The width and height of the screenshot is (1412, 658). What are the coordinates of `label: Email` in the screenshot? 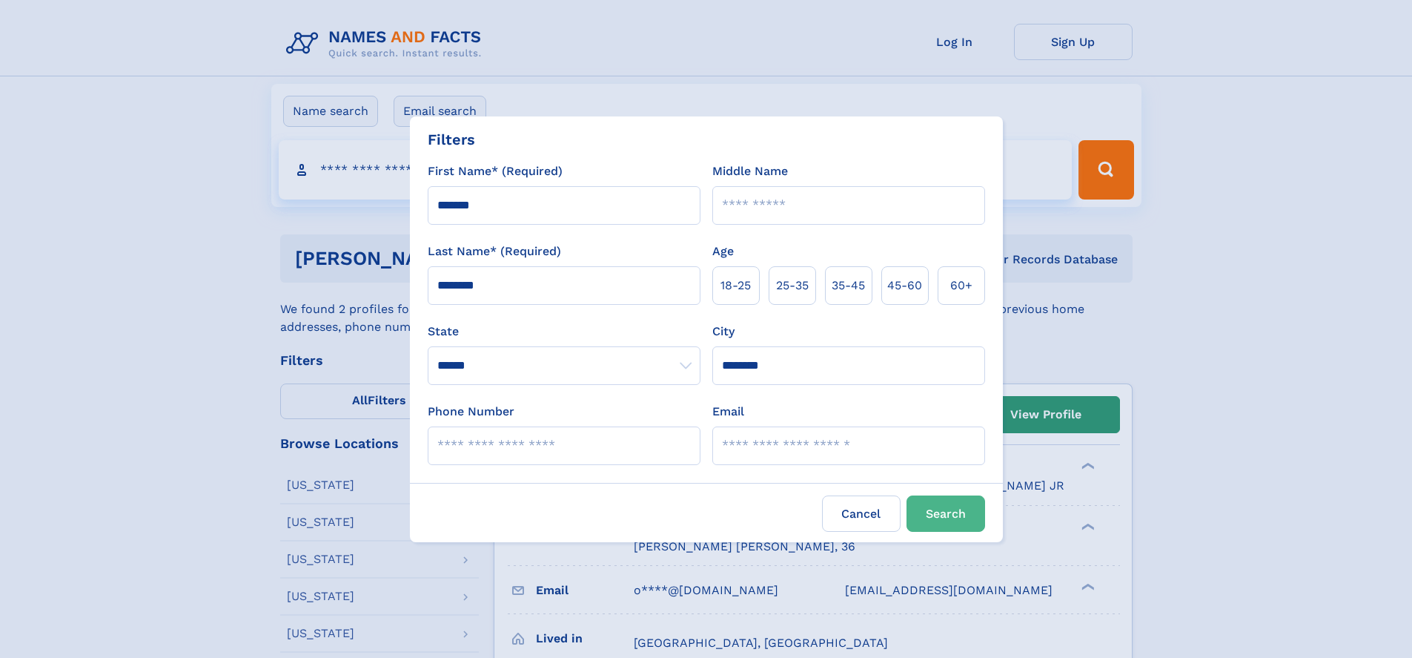 It's located at (728, 411).